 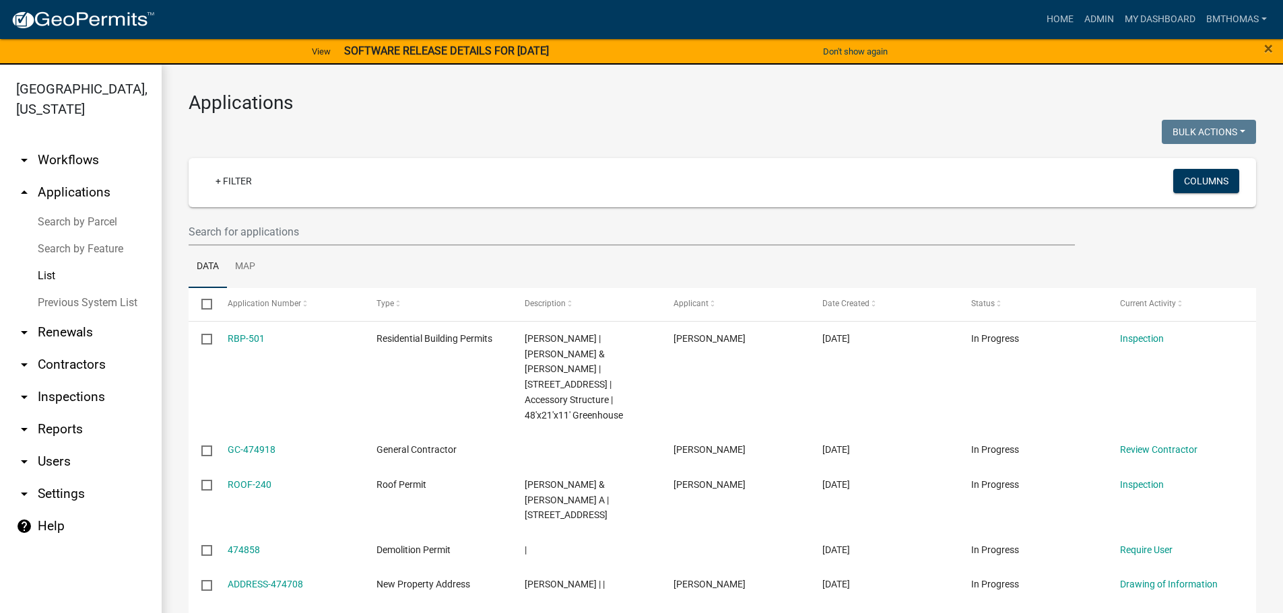 What do you see at coordinates (1236, 20) in the screenshot?
I see `a: bmthomas` at bounding box center [1236, 20].